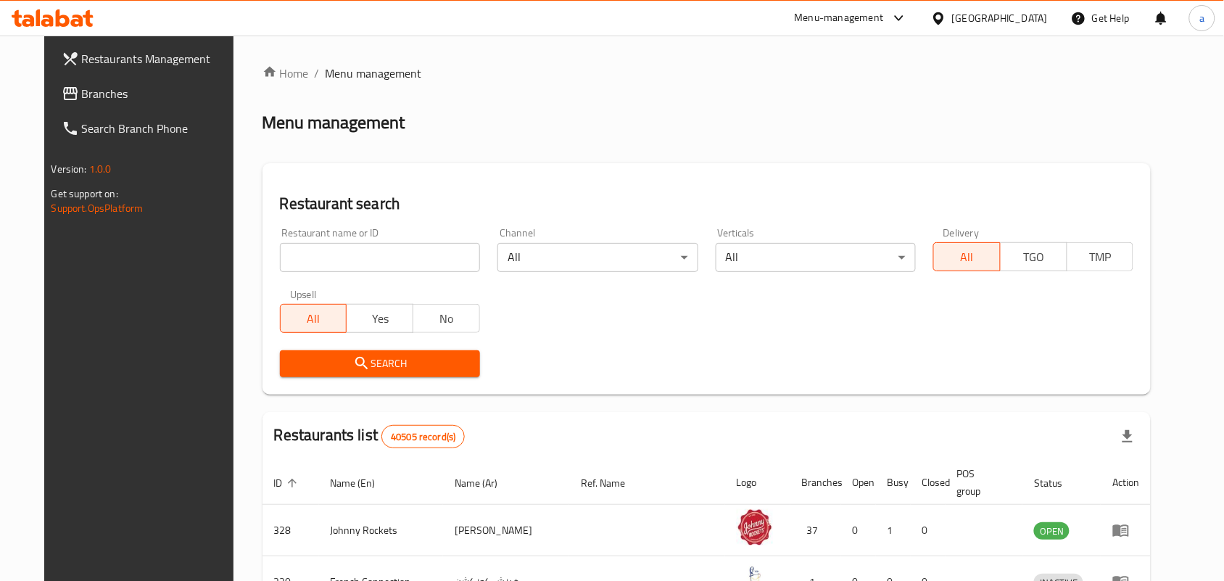 This screenshot has height=581, width=1224. What do you see at coordinates (1201, 18) in the screenshot?
I see `span: a` at bounding box center [1201, 18].